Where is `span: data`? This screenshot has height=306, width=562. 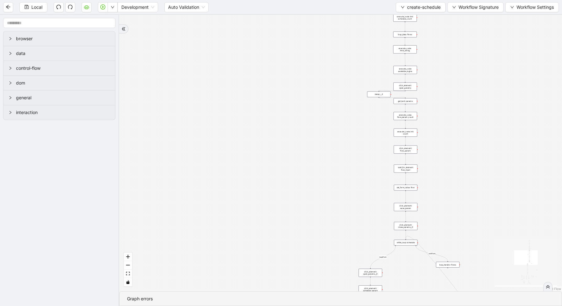
span: data is located at coordinates (63, 53).